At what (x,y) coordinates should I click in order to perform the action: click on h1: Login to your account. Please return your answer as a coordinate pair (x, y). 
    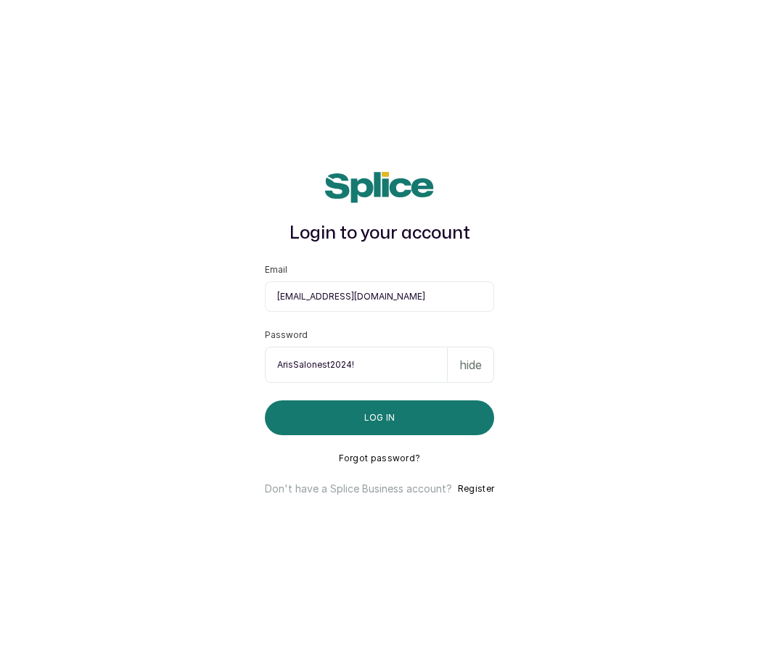
    Looking at the image, I should click on (379, 234).